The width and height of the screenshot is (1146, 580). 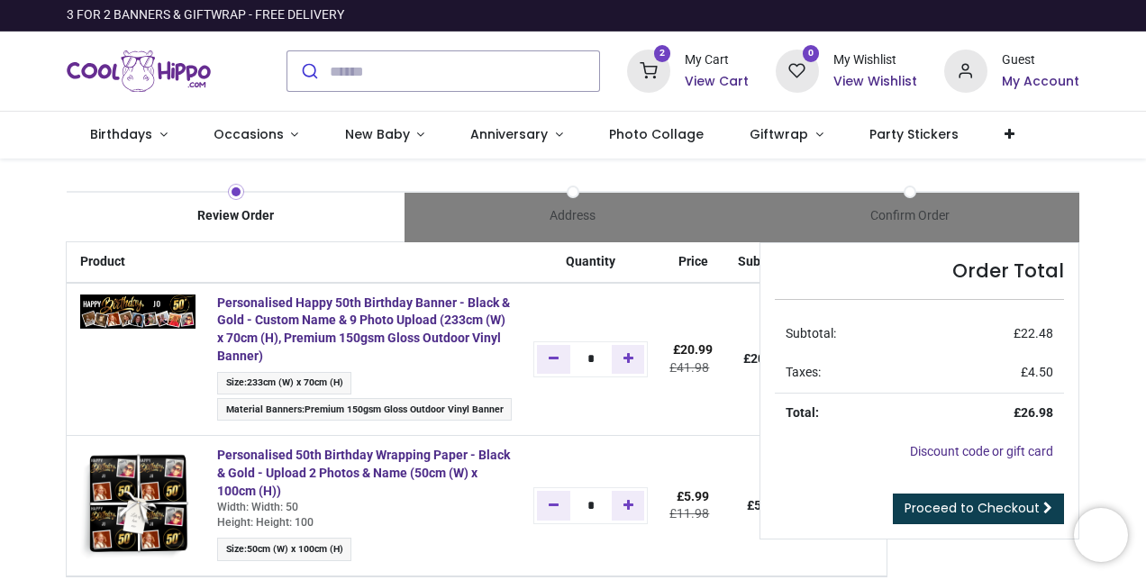 I want to click on sup: 2, so click(x=662, y=53).